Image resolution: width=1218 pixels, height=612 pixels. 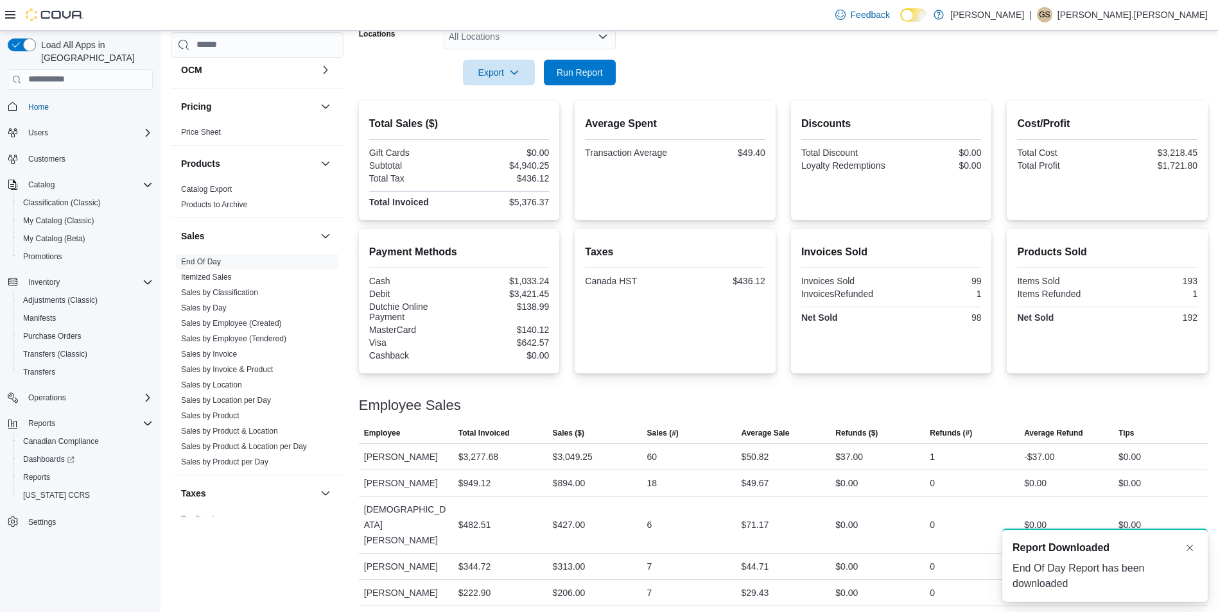 What do you see at coordinates (325, 164) in the screenshot?
I see `button: Products` at bounding box center [325, 164].